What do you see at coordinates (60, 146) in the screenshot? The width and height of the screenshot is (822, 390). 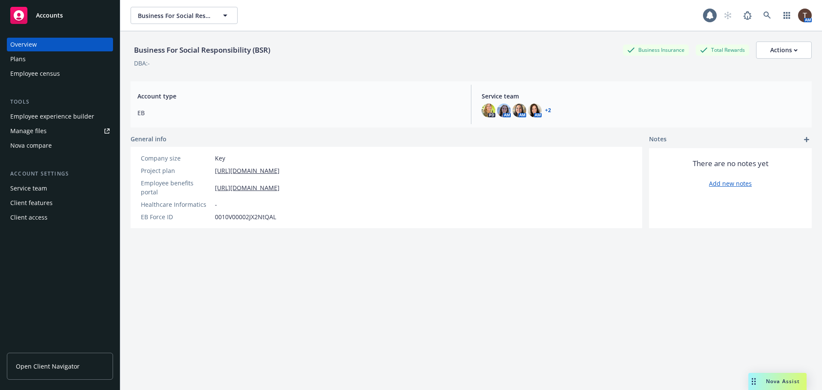 I see `a: Nova compare` at bounding box center [60, 146].